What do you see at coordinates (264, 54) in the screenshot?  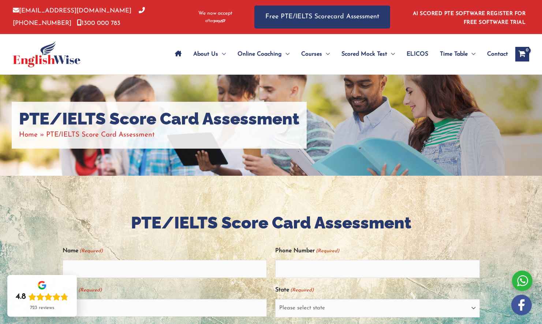 I see `a: Online CoachingMenu Toggle` at bounding box center [264, 54].